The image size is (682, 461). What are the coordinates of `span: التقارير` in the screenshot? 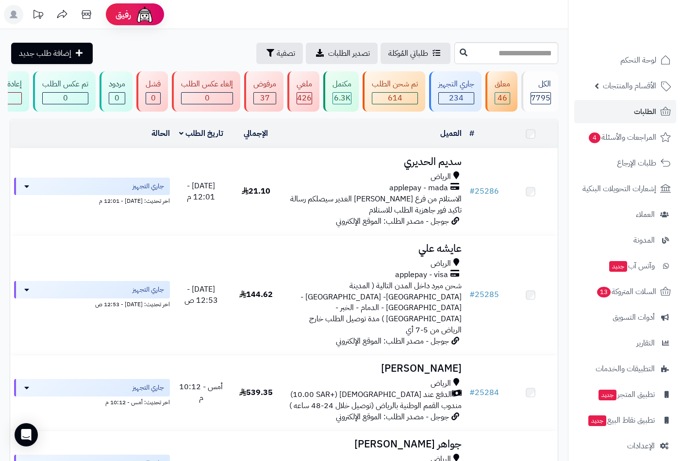 It's located at (646, 343).